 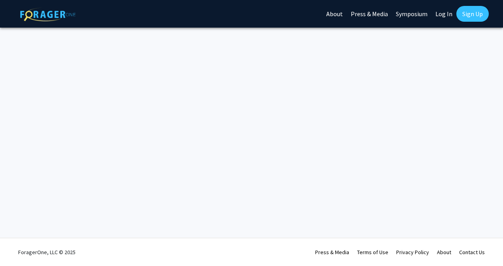 What do you see at coordinates (47, 252) in the screenshot?
I see `div: ForagerOne, LLC © 2025` at bounding box center [47, 252].